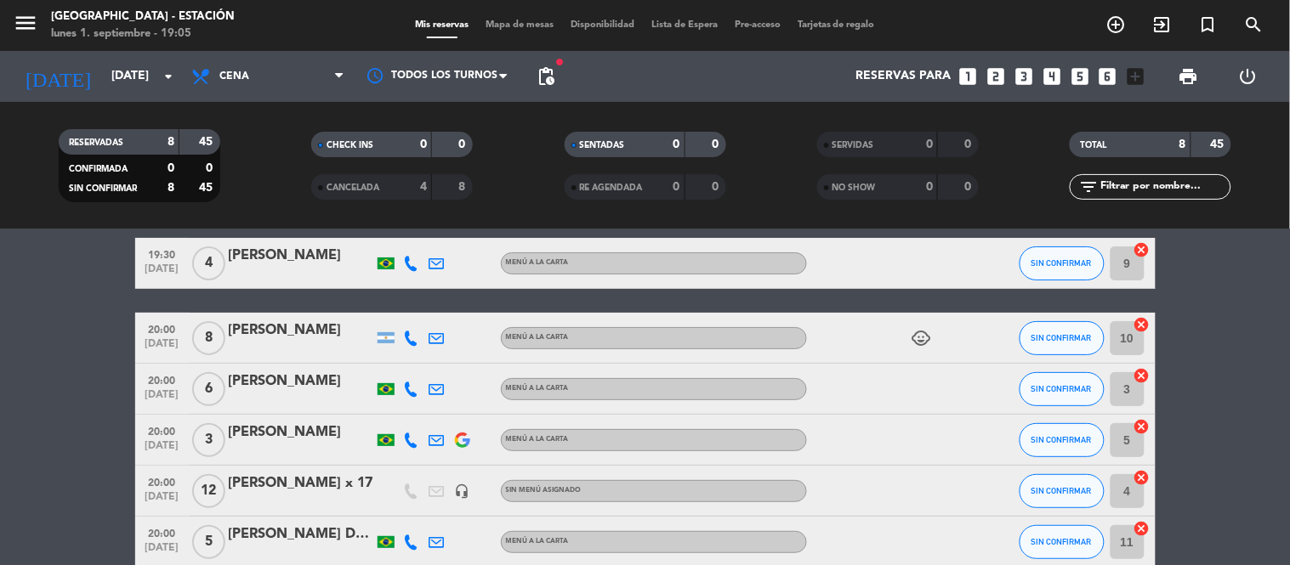  I want to click on i: looks_5, so click(1080, 77).